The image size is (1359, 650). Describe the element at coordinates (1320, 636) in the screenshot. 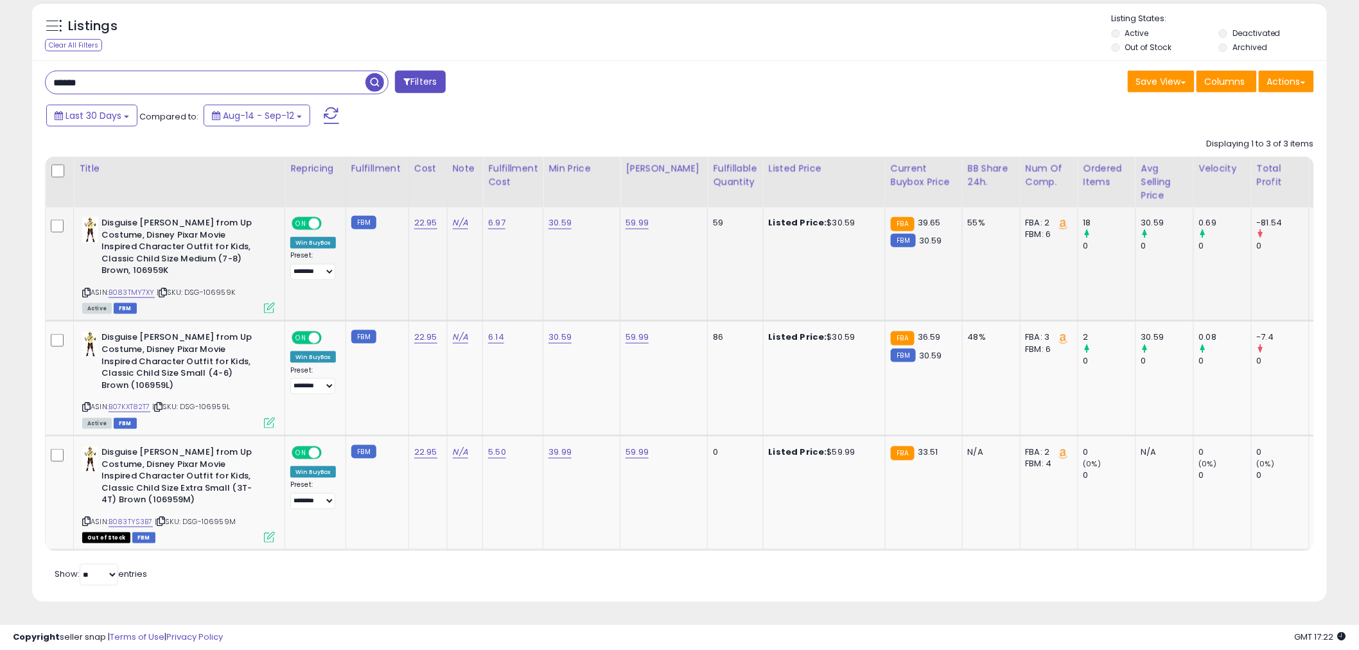

I see `span: 2025-10-14 17:22 GMT` at that location.